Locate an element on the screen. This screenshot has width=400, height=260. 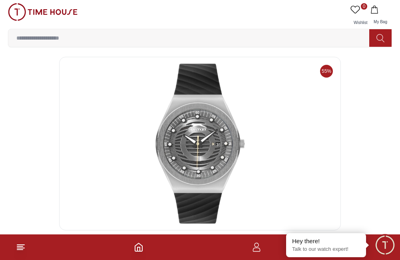
div: Chat Widget is located at coordinates (385, 244).